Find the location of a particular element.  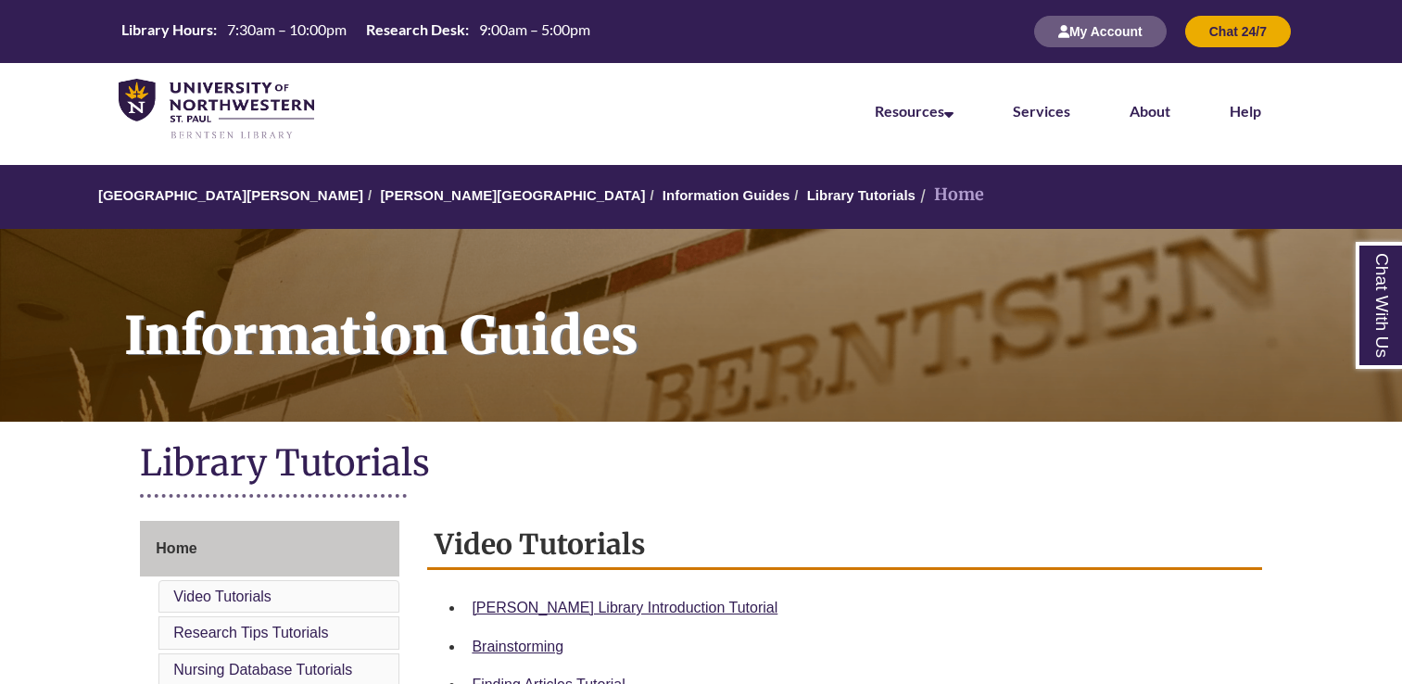

a: Help is located at coordinates (1245, 110).